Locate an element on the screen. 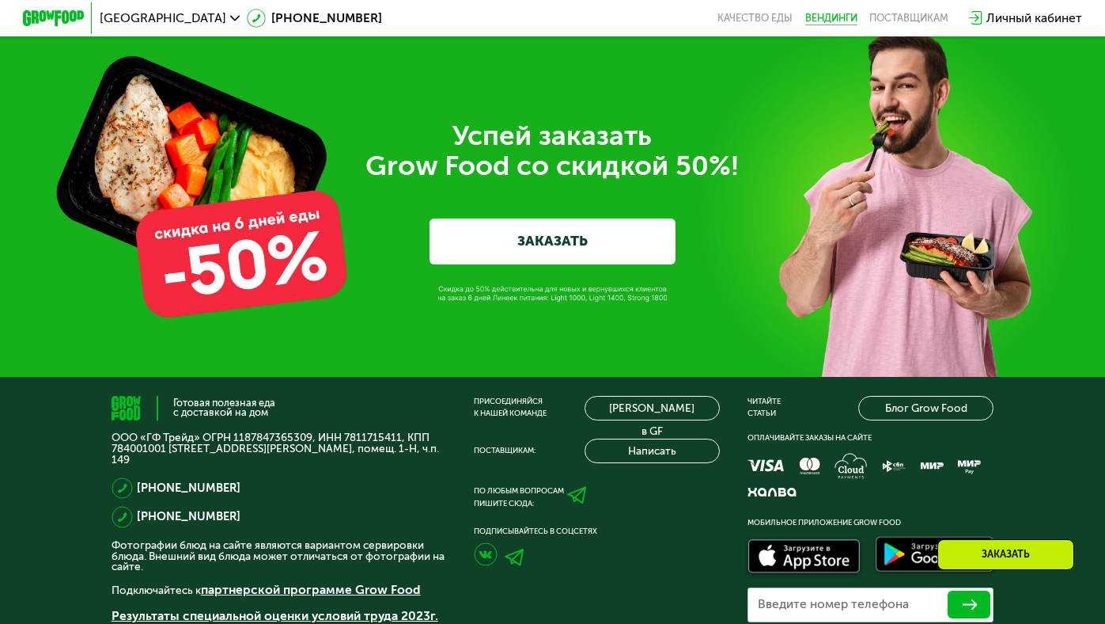 This screenshot has height=624, width=1105. div: Готовая полезная еда с доставкой на дом is located at coordinates (224, 408).